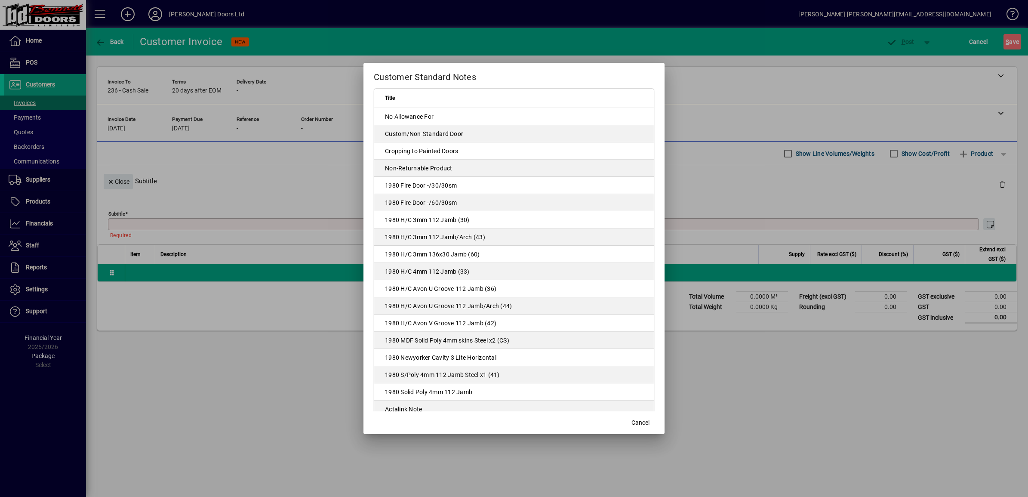 The height and width of the screenshot is (497, 1028). Describe the element at coordinates (514, 357) in the screenshot. I see `td: 1980 Newyorker Cavity 3 Lite Horizontal` at that location.